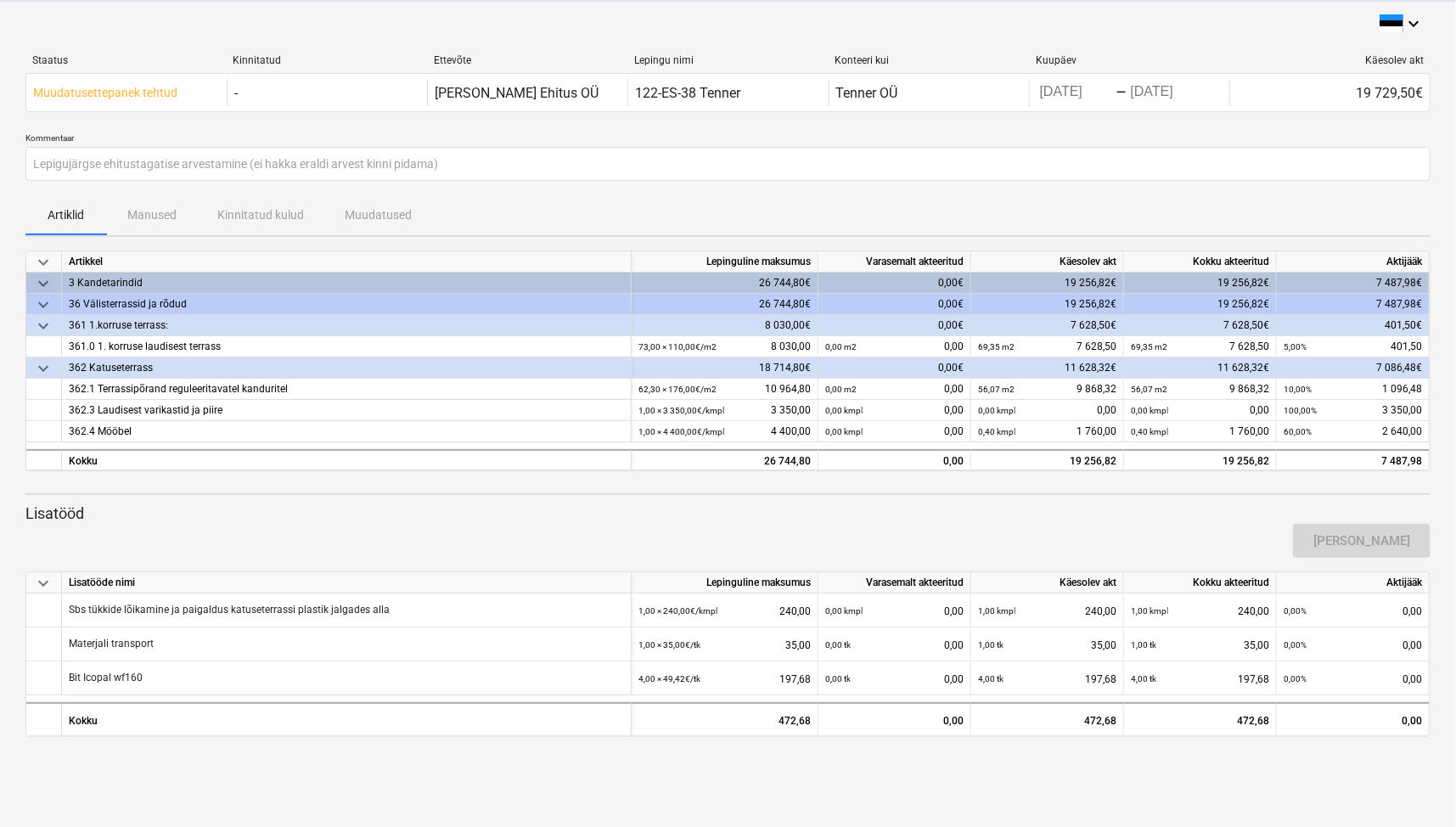 This screenshot has height=827, width=1456. Describe the element at coordinates (724, 431) in the screenshot. I see `div: 4 400,00` at that location.